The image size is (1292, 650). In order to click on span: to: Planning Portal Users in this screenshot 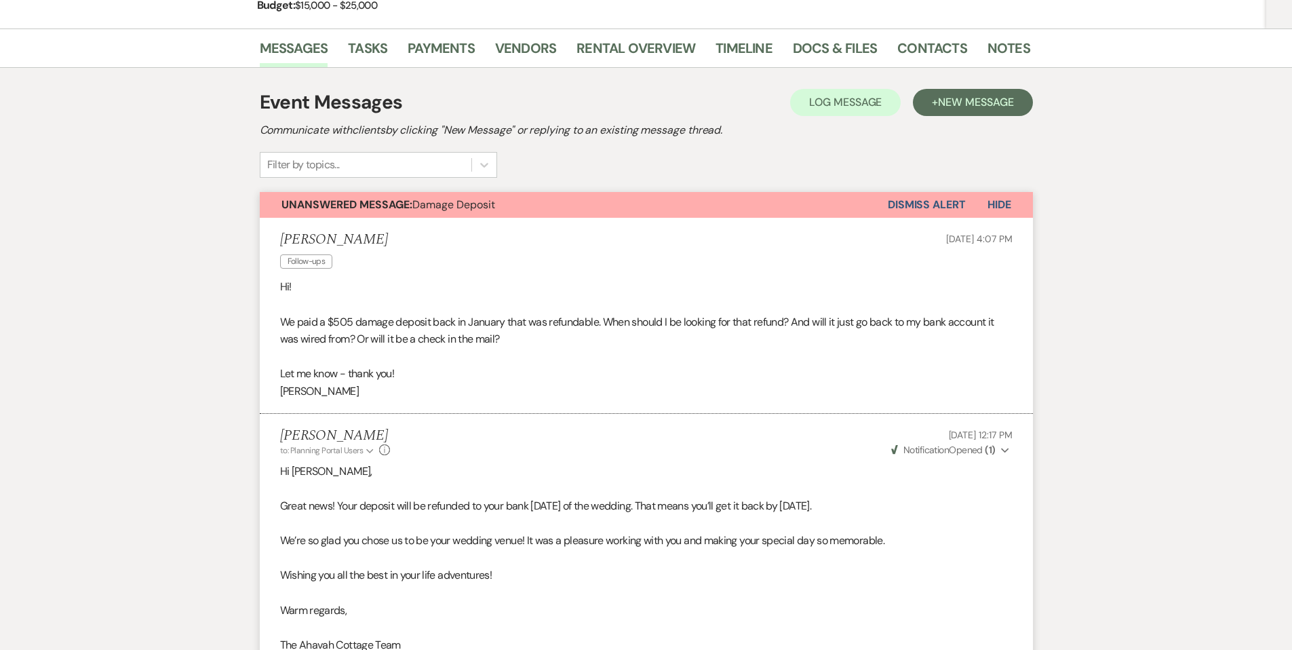, I will do `click(322, 450)`.